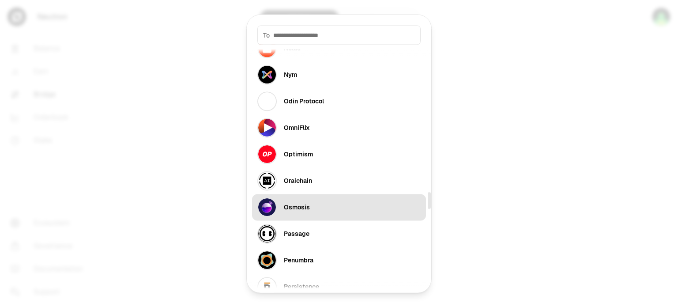  I want to click on div: Nolus, so click(292, 48).